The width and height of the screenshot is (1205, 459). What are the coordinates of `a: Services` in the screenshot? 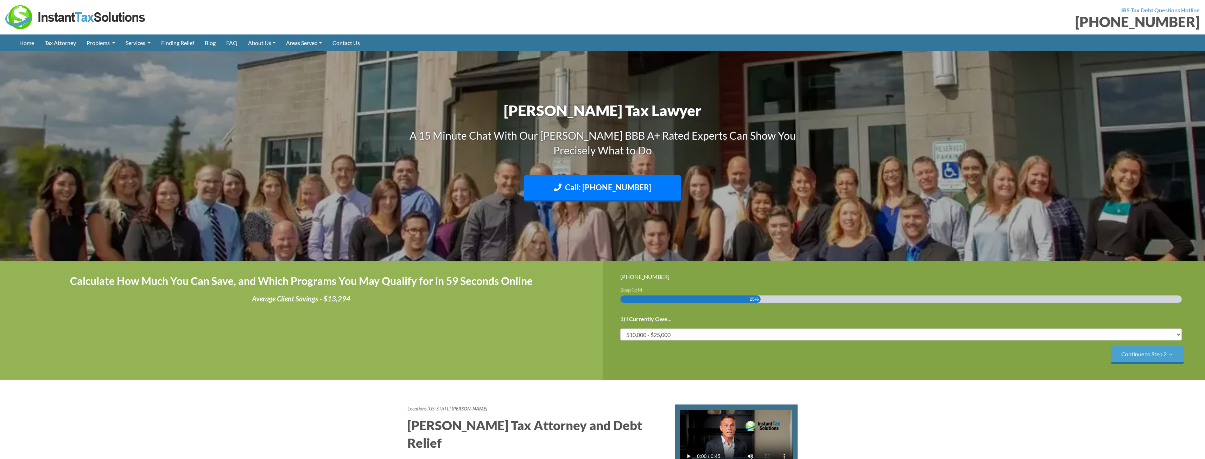 It's located at (138, 43).